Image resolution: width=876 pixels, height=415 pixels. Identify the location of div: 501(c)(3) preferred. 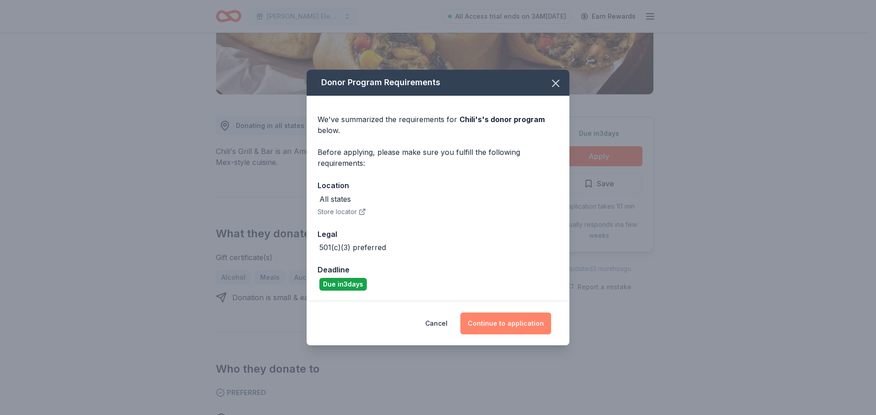
(353, 248).